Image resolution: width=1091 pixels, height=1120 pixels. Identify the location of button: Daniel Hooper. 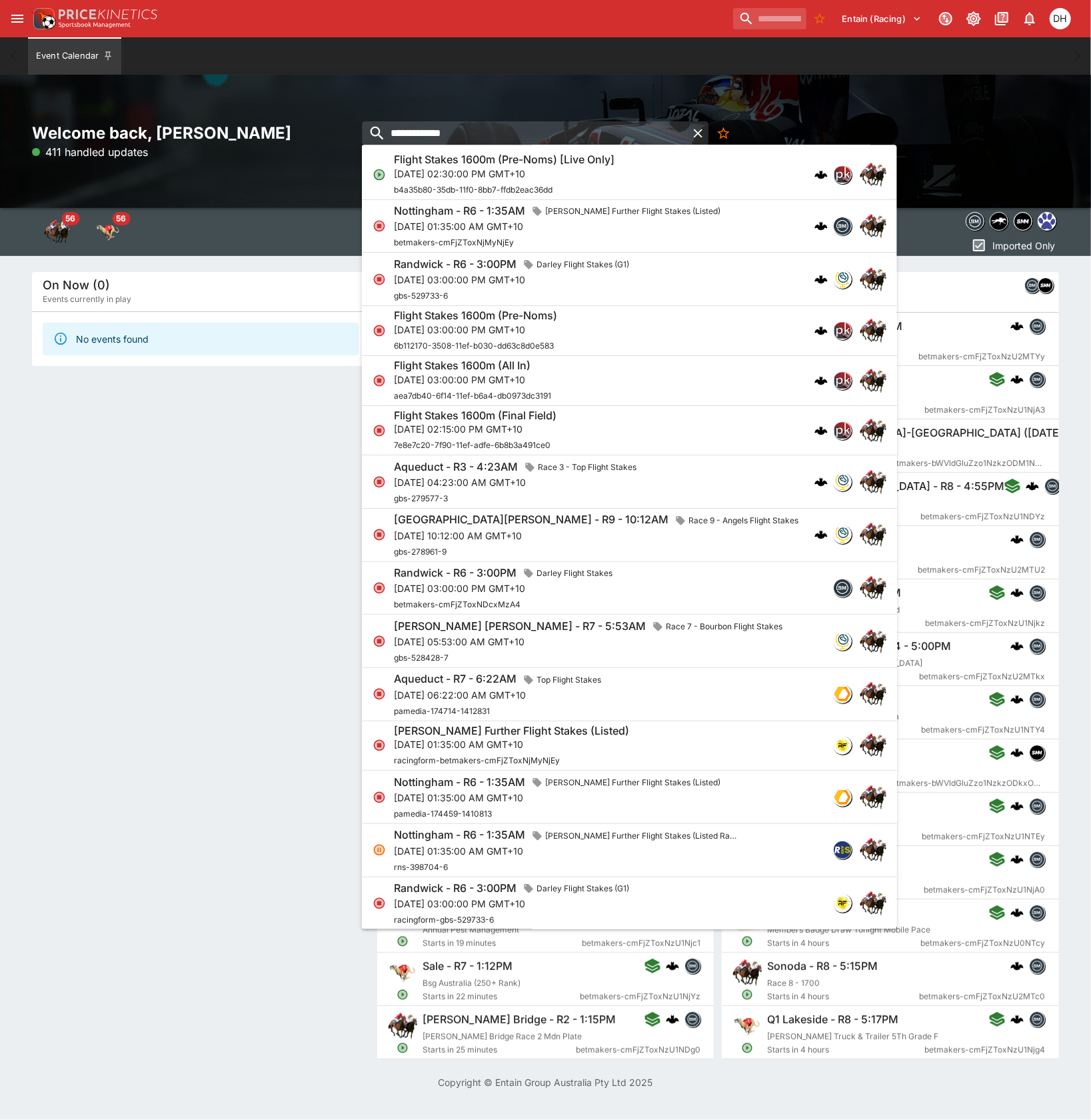
(1060, 18).